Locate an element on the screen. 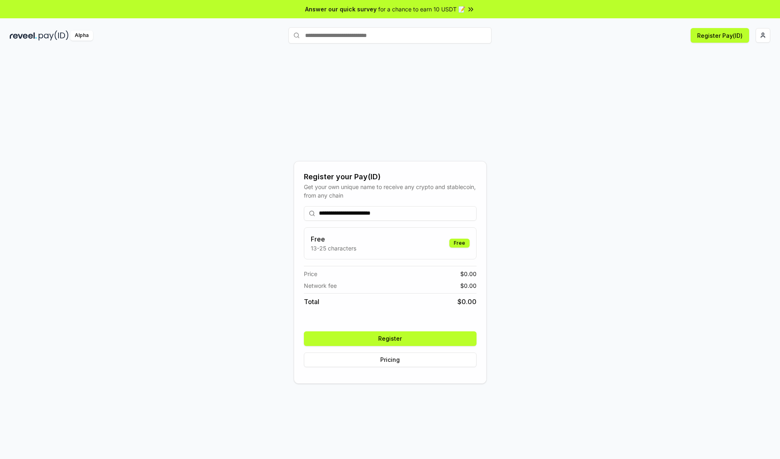 Image resolution: width=780 pixels, height=459 pixels. img: reveel_dark is located at coordinates (23, 35).